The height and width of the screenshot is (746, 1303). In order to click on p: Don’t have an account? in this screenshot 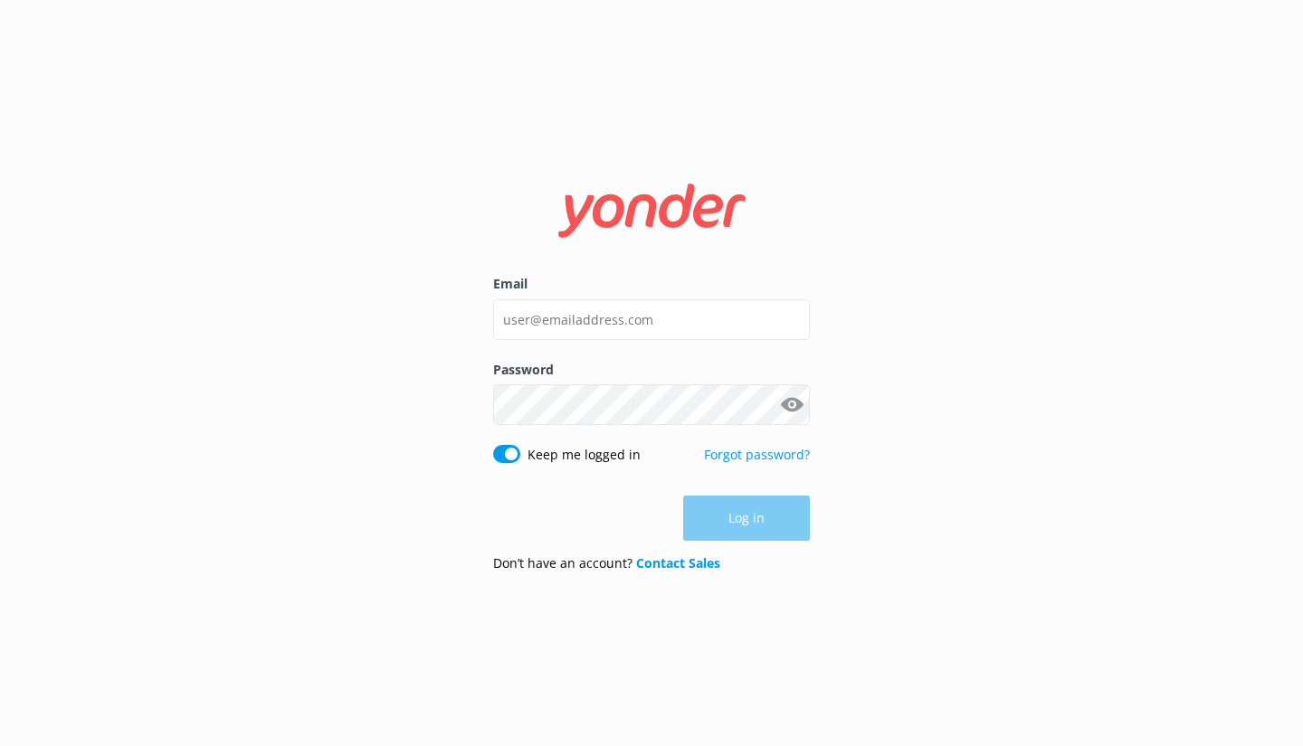, I will do `click(606, 564)`.